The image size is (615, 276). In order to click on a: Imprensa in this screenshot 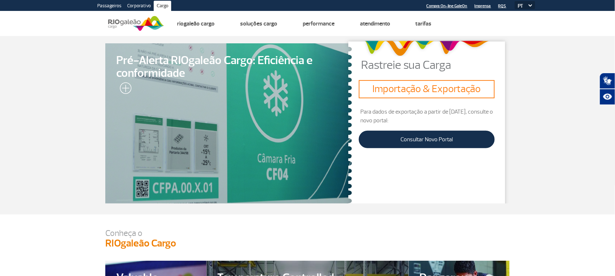, I will do `click(483, 6)`.